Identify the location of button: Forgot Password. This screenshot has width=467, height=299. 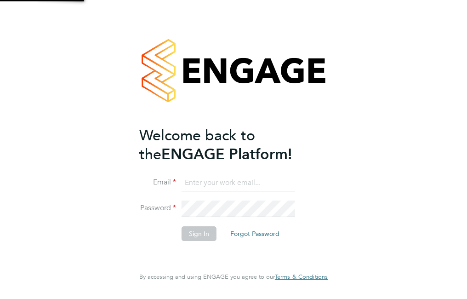
(255, 234).